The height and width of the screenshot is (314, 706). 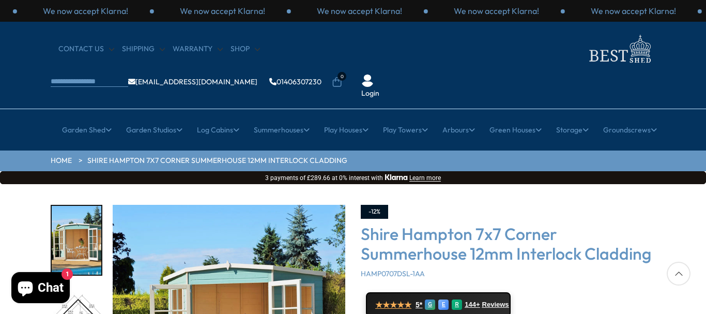 What do you see at coordinates (61, 161) in the screenshot?
I see `a: HOME` at bounding box center [61, 161].